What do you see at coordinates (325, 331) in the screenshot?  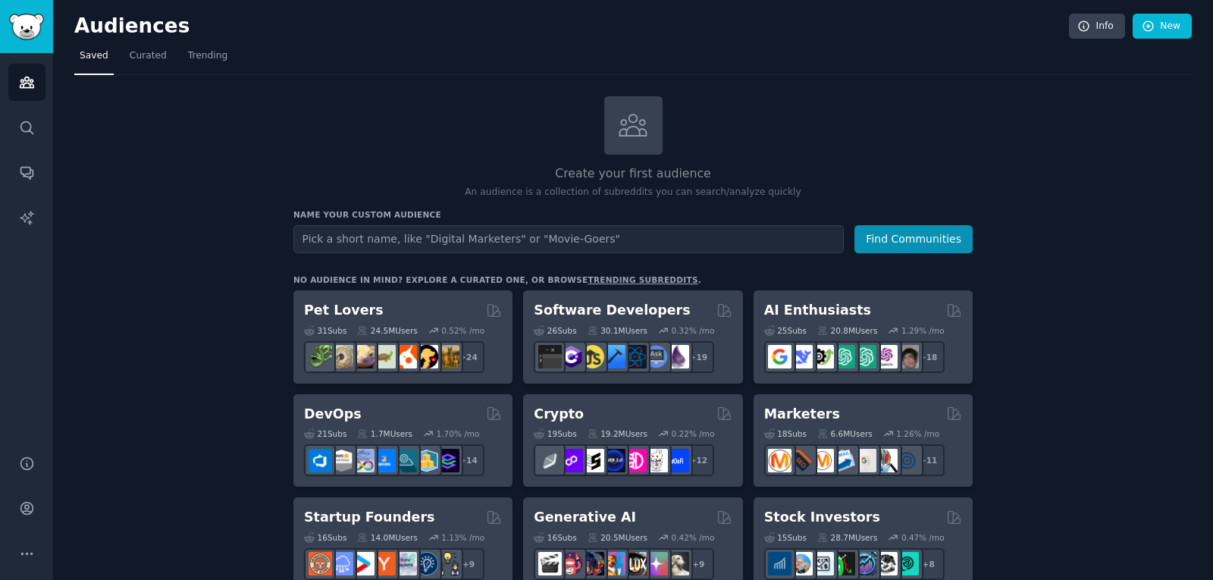 I see `div: 31 Sub s` at bounding box center [325, 331].